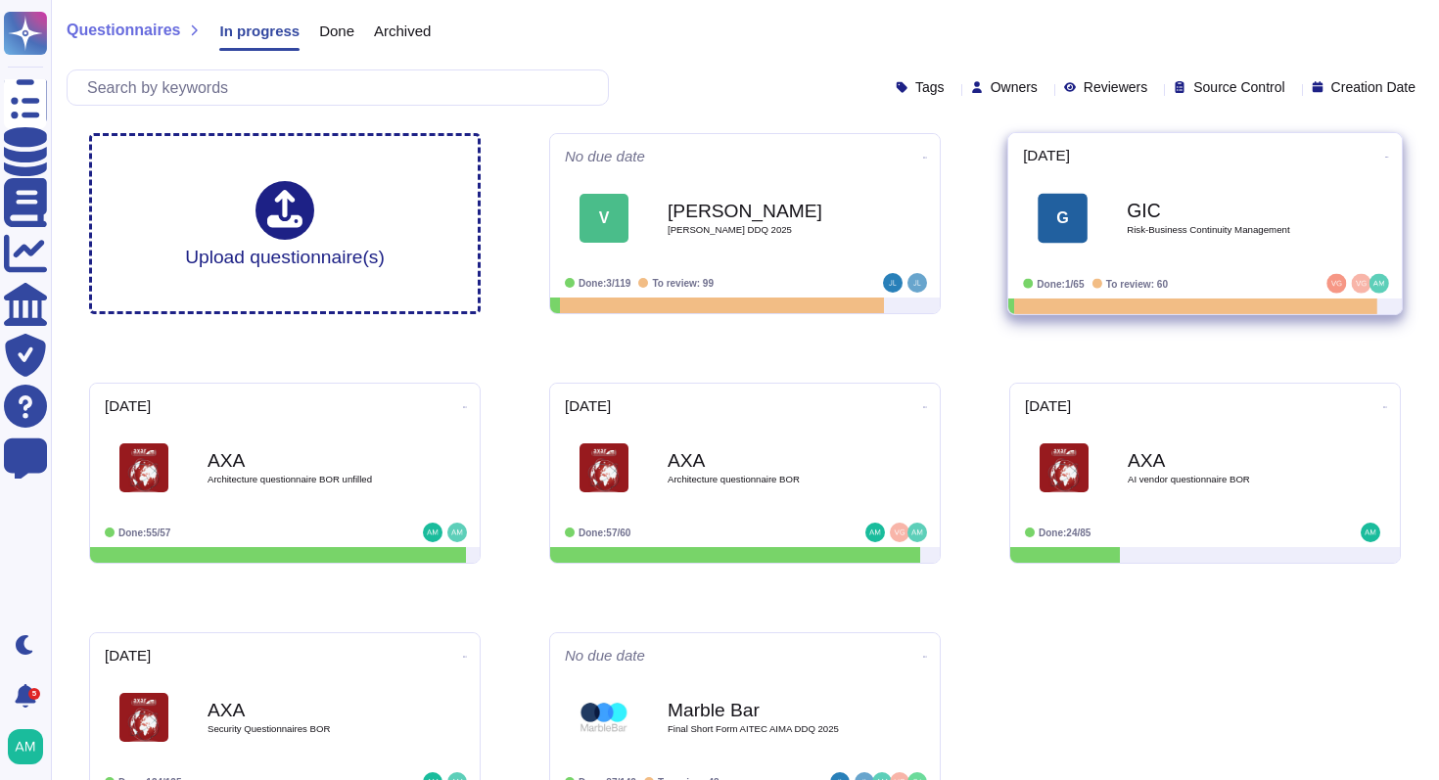  Describe the element at coordinates (285, 223) in the screenshot. I see `div: Upload questionnaire(s)` at that location.